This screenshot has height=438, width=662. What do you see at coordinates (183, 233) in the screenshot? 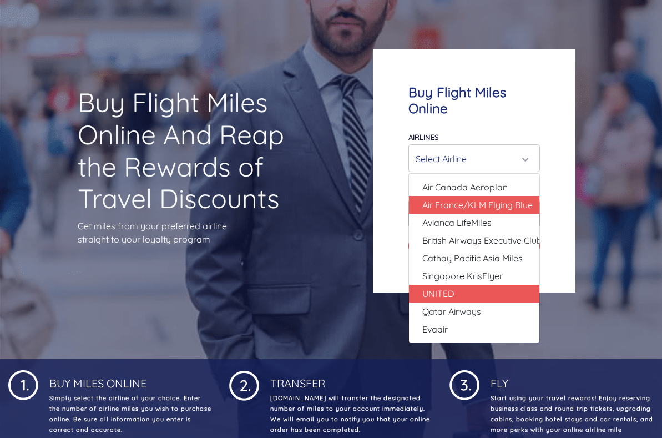
I see `p: Get miles from your preferred airline straight to your loyalty program` at bounding box center [183, 233].